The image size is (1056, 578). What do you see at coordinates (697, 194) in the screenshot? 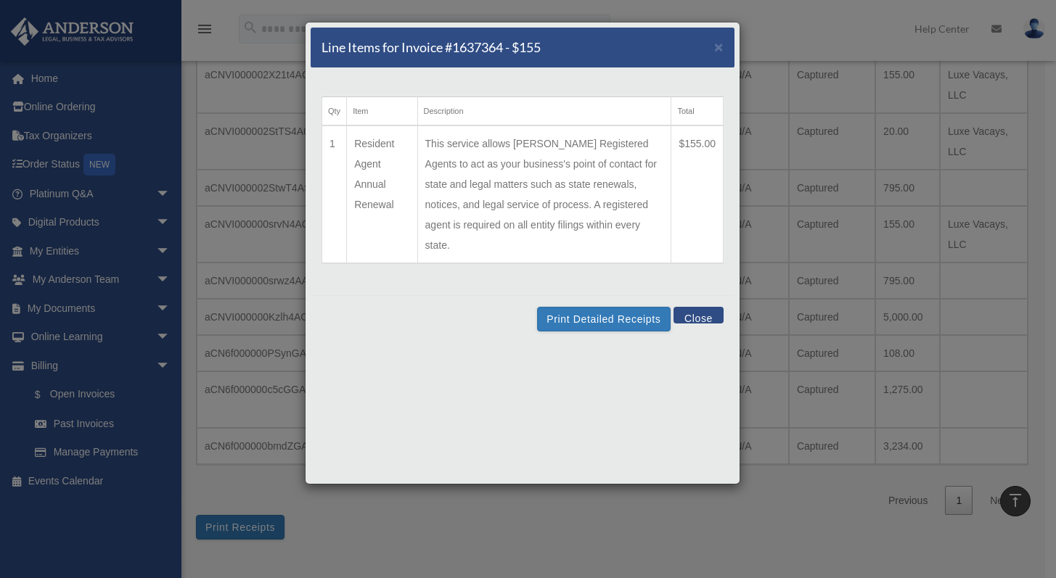
I see `td: $155.00` at bounding box center [697, 194].